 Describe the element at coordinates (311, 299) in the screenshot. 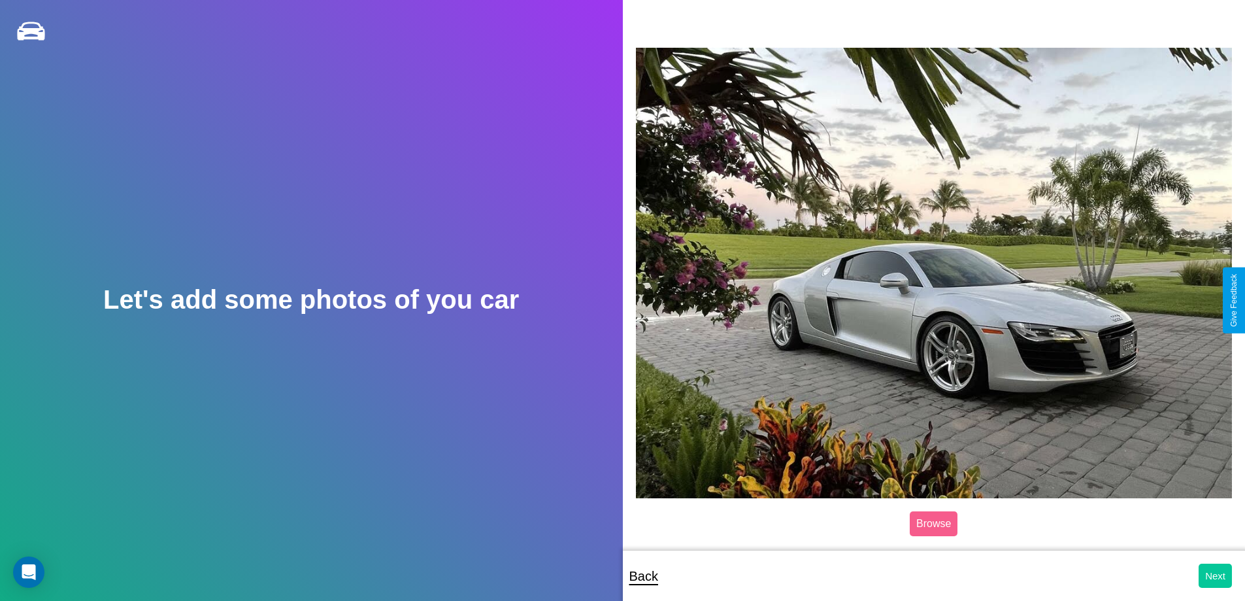

I see `h2: Let's add some photos of you car` at that location.